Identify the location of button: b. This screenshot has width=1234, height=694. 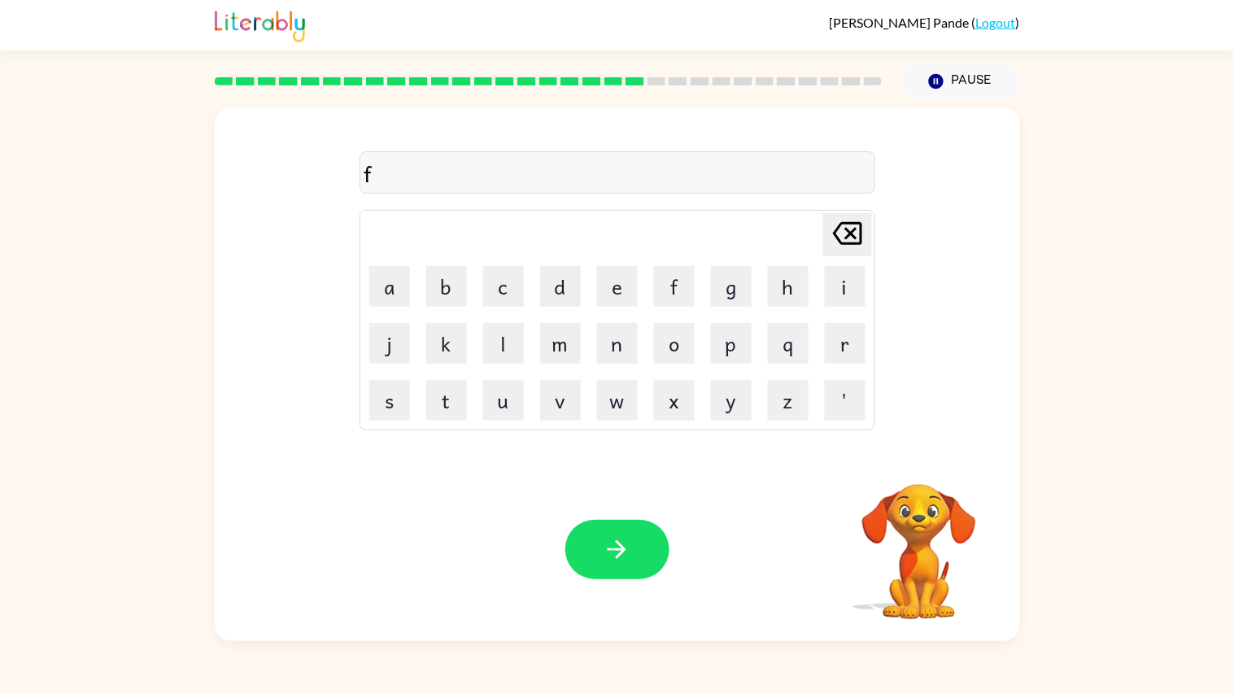
(447, 286).